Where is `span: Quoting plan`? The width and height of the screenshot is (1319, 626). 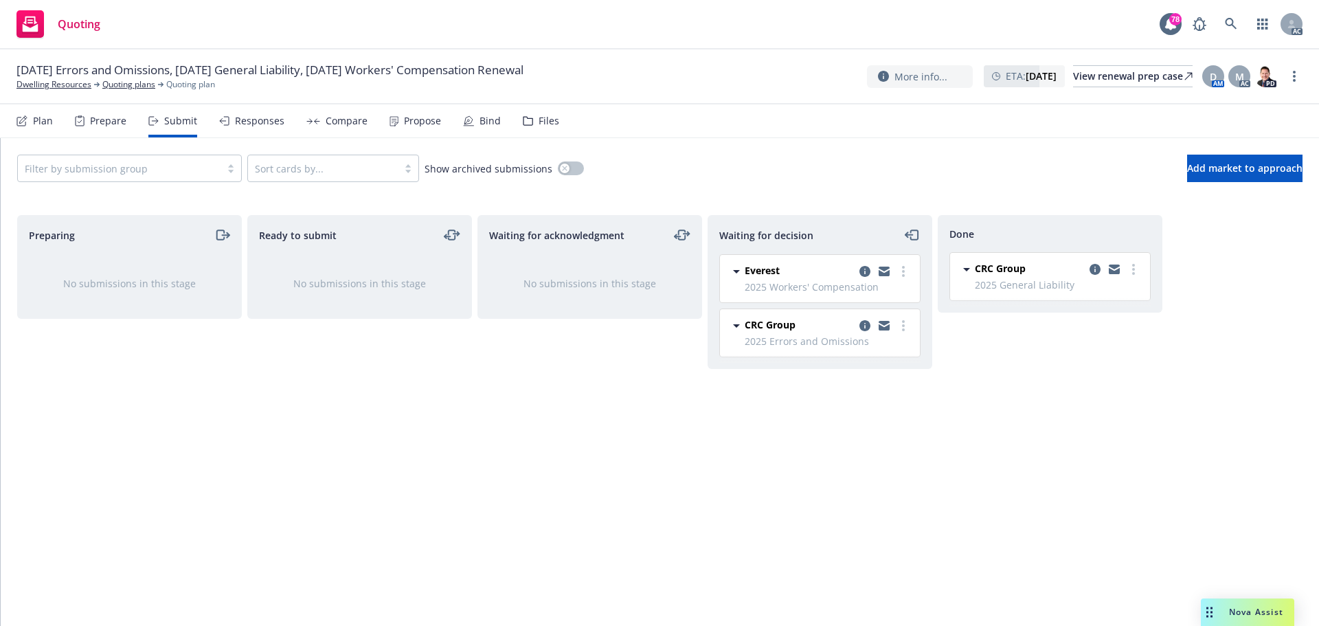 span: Quoting plan is located at coordinates (190, 84).